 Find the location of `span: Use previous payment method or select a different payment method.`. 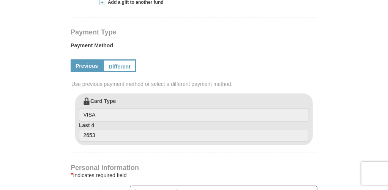

span: Use previous payment method or select a different payment method. is located at coordinates (195, 84).